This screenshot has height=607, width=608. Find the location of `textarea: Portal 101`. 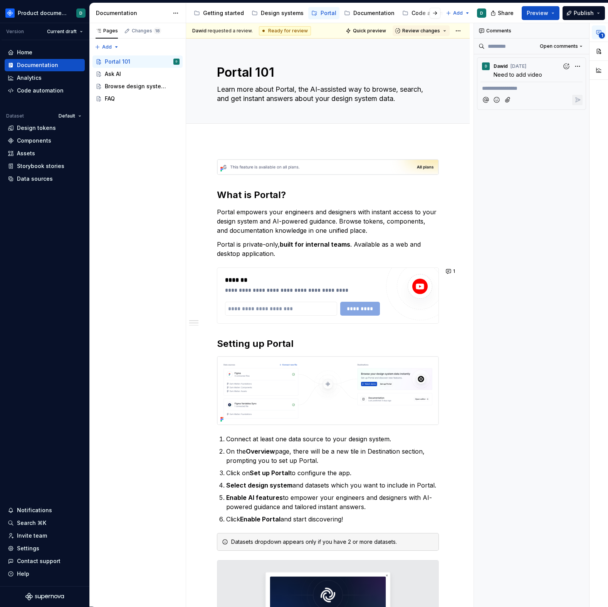

textarea: Portal 101 is located at coordinates (326, 72).